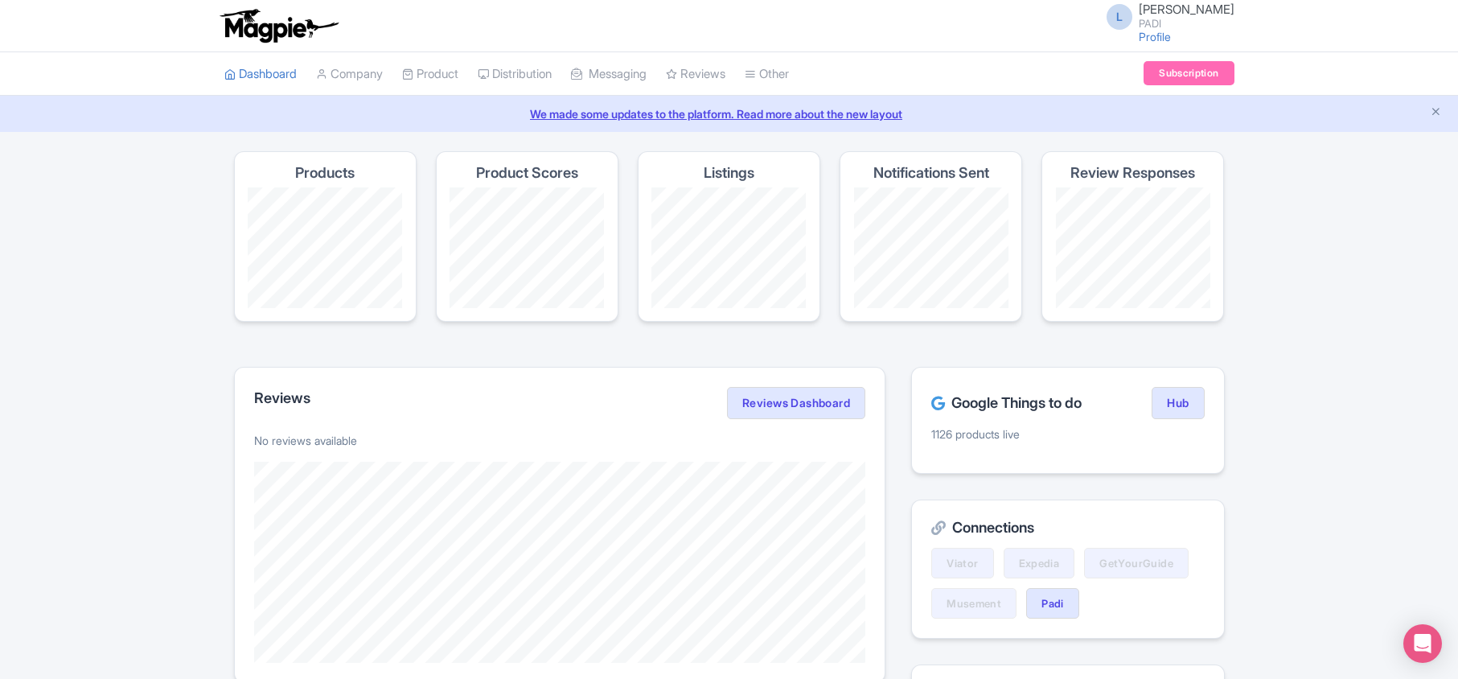 Image resolution: width=1458 pixels, height=679 pixels. Describe the element at coordinates (430, 74) in the screenshot. I see `a: Product` at that location.